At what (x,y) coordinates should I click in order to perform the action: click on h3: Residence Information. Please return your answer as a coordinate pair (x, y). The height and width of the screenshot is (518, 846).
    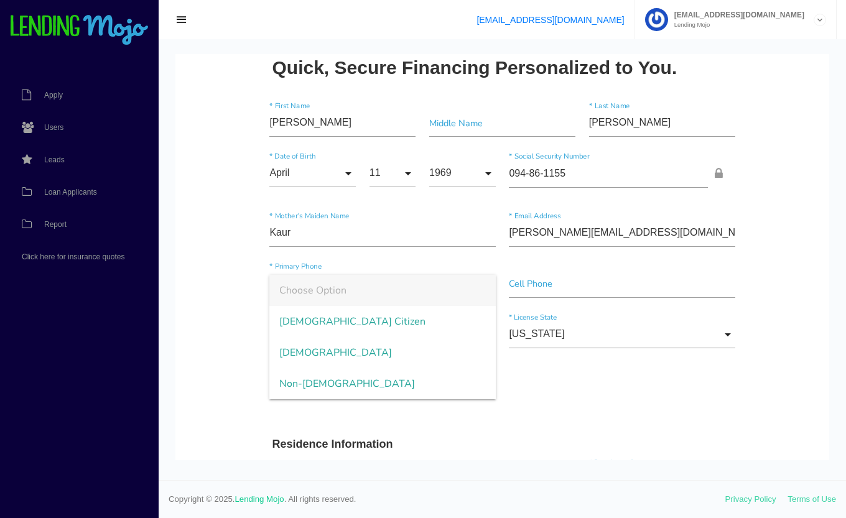
    Looking at the image, I should click on (327, 391).